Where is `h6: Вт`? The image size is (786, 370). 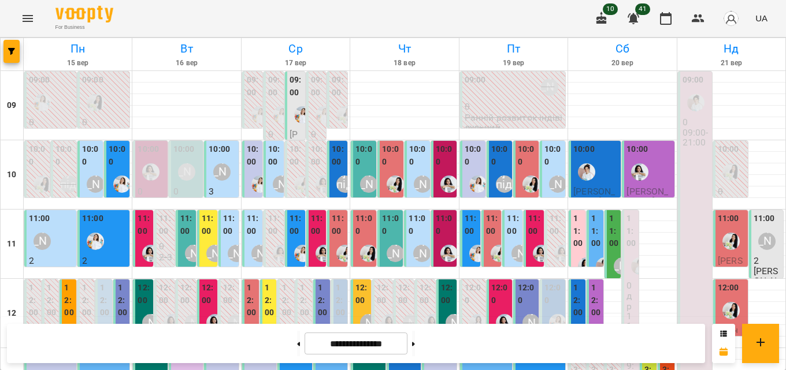
h6: Вт is located at coordinates (186, 49).